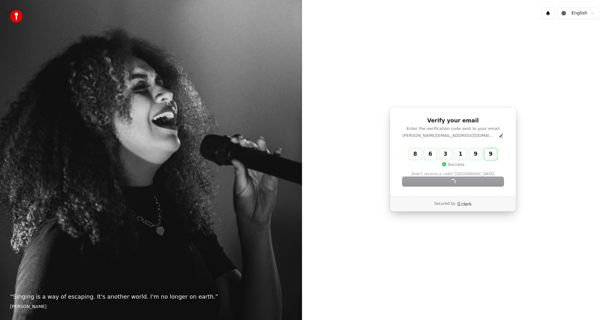  What do you see at coordinates (445, 204) in the screenshot?
I see `p: Secured by` at bounding box center [445, 204].